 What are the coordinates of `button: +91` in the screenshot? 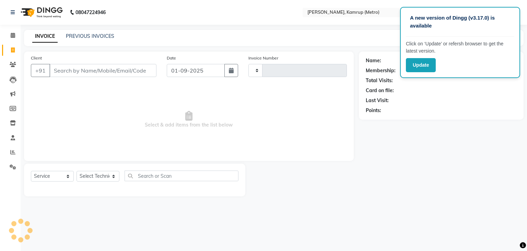 It's located at (41, 70).